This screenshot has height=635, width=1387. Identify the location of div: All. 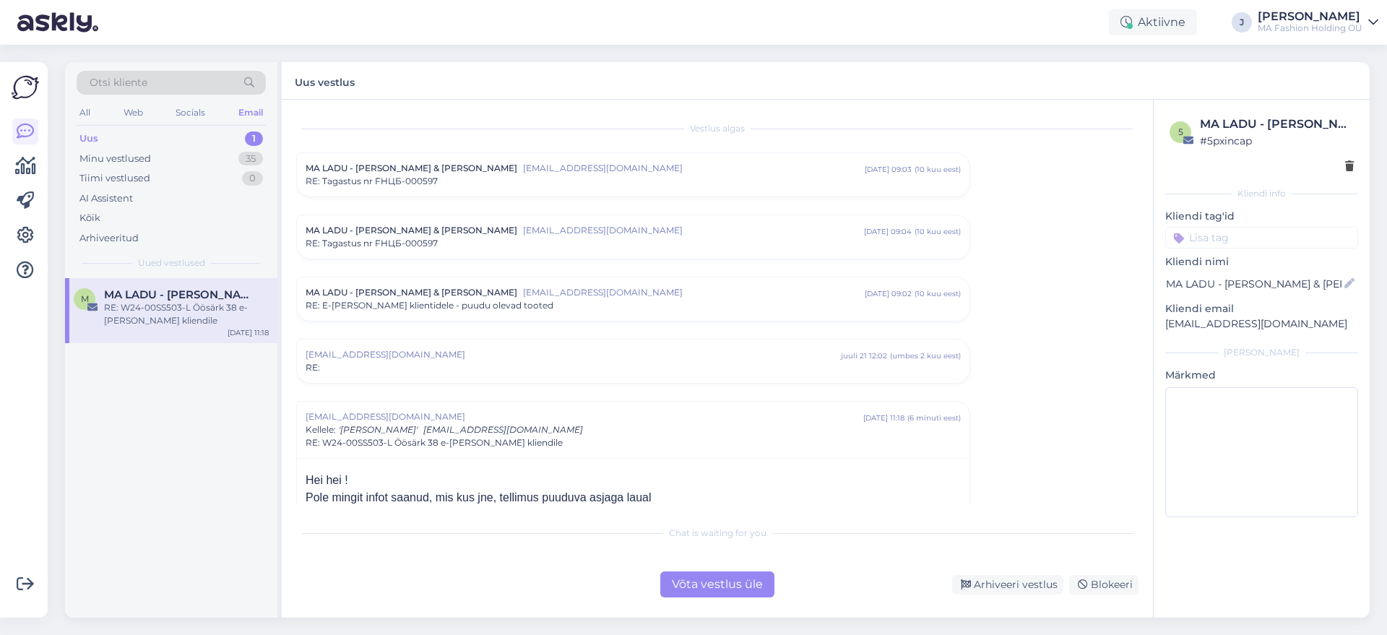
(85, 113).